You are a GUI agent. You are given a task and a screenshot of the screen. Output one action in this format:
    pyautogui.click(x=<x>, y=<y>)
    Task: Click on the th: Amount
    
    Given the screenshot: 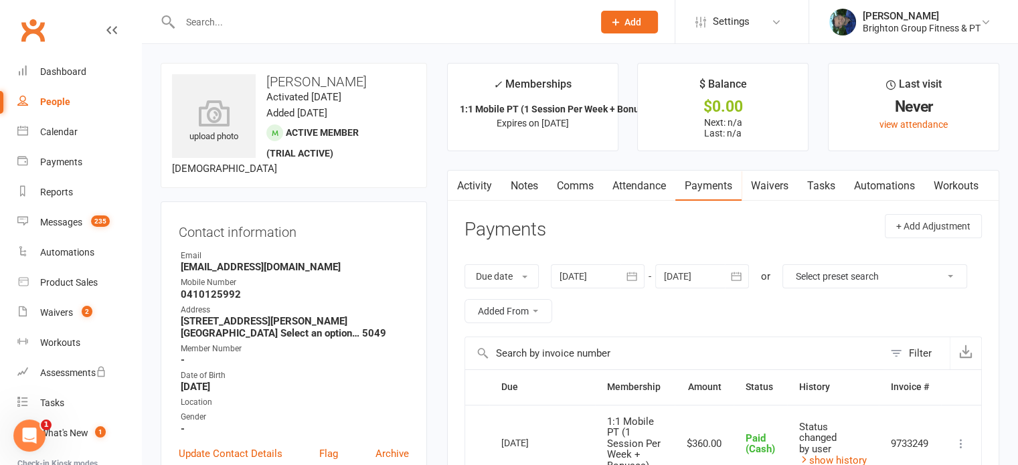 What is the action you would take?
    pyautogui.click(x=704, y=387)
    